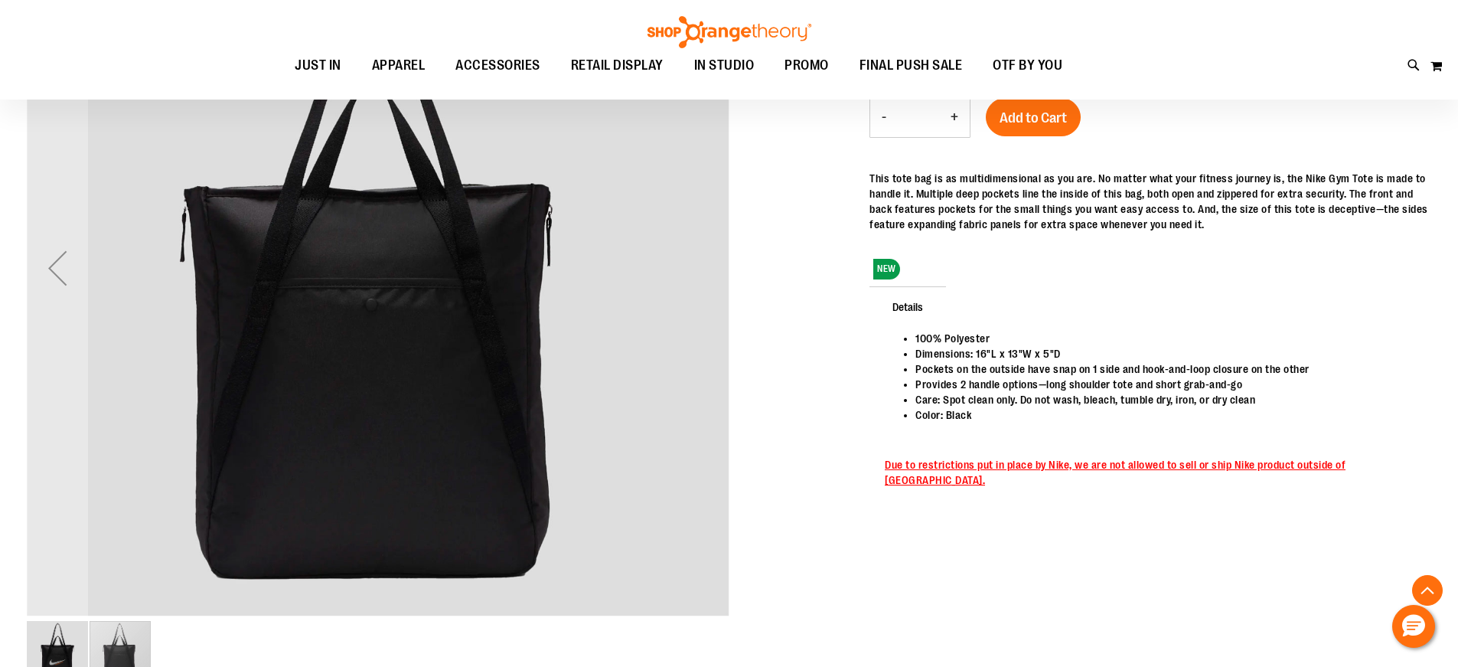  What do you see at coordinates (1427, 590) in the screenshot?
I see `button: Back To Top` at bounding box center [1427, 590].